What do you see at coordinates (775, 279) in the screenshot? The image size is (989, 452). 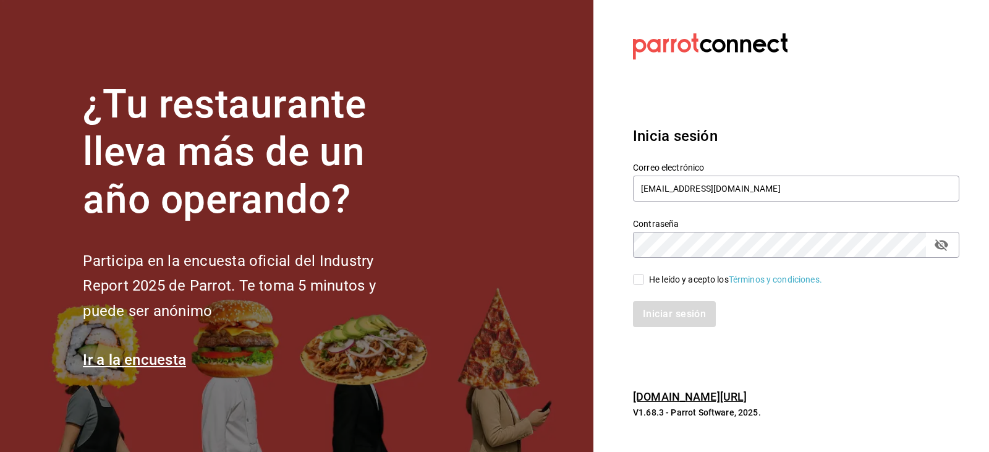 I see `a: Términos y condiciones.` at bounding box center [775, 279].